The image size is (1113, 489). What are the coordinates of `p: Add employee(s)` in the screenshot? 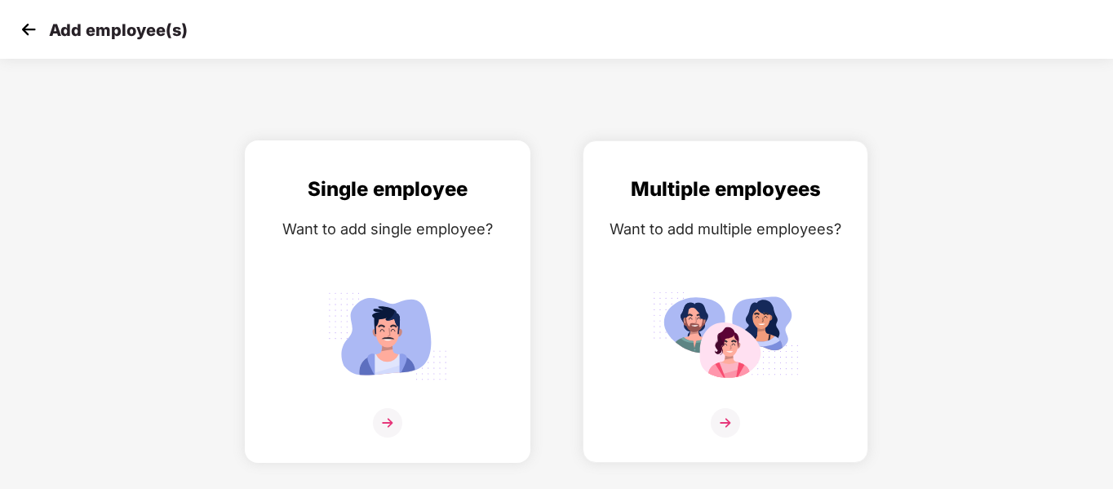 It's located at (118, 30).